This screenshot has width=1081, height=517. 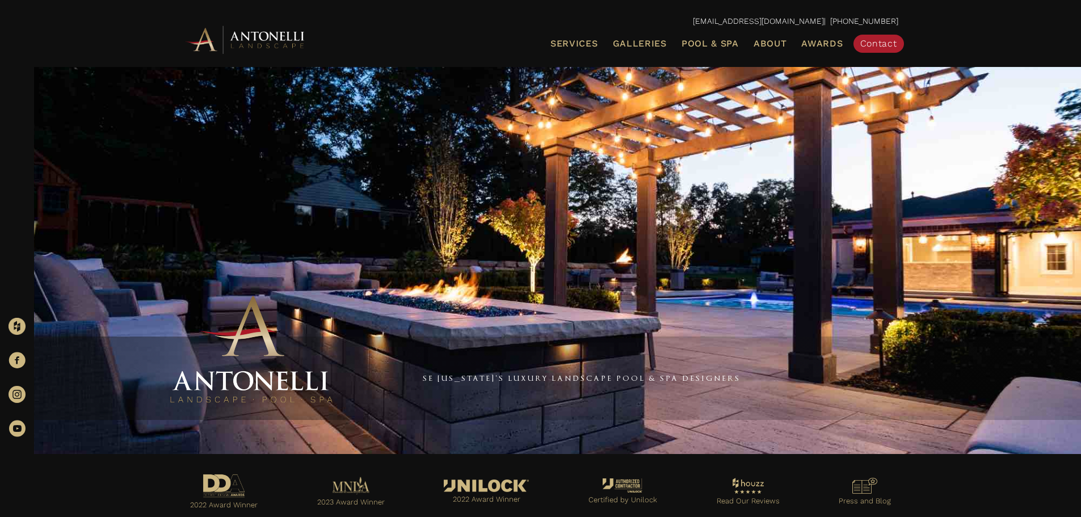 What do you see at coordinates (574, 44) in the screenshot?
I see `a: Services` at bounding box center [574, 44].